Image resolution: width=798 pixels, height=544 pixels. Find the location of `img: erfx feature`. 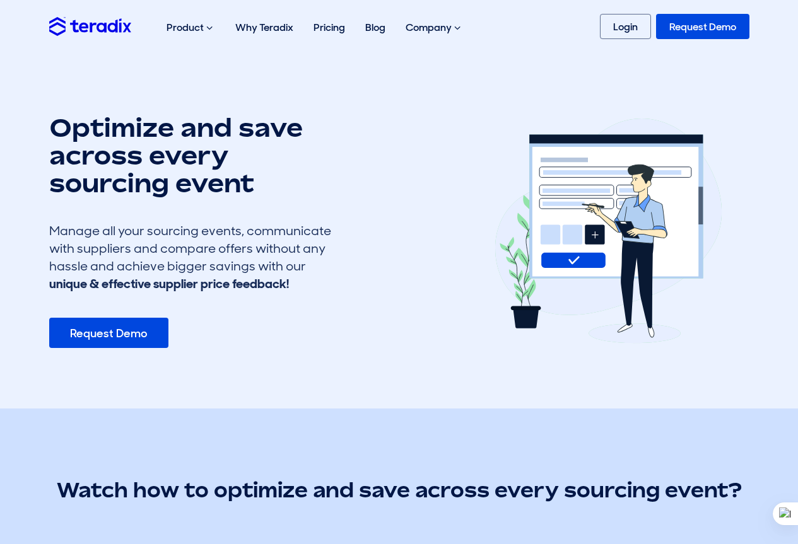

img: erfx feature is located at coordinates (609, 231).